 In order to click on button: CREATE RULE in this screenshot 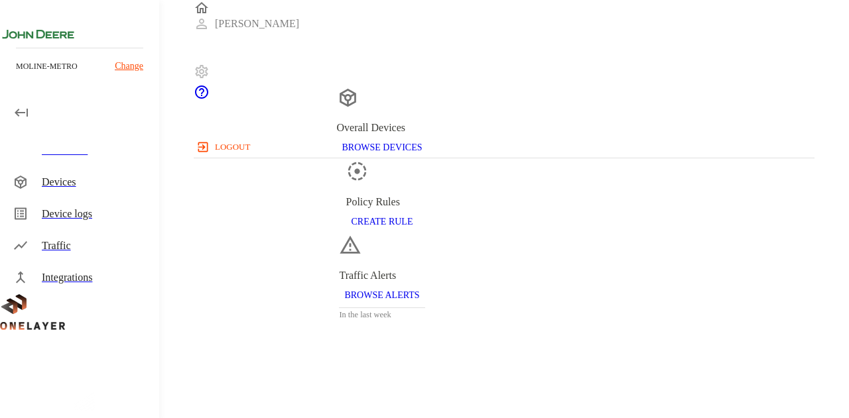, I will do `click(382, 222)`.